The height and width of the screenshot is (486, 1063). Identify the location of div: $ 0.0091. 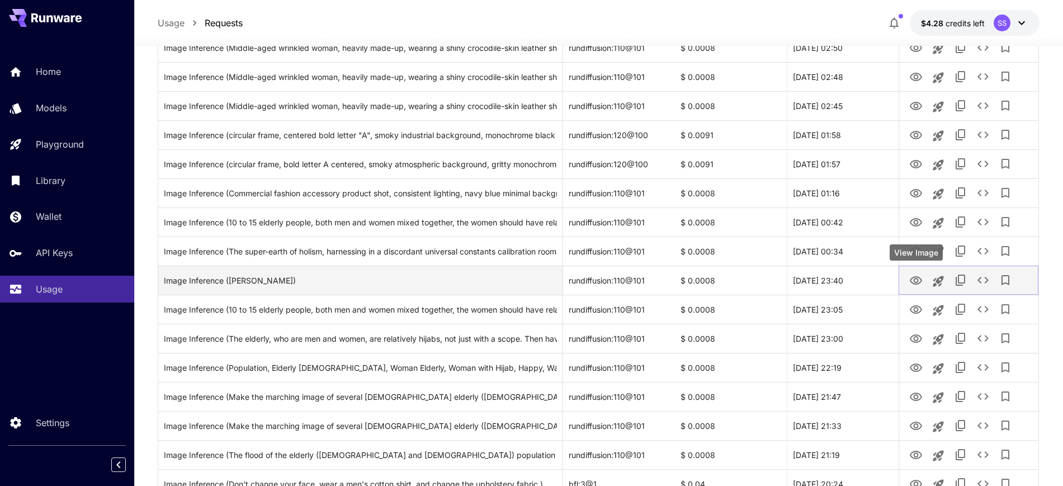
(731, 164).